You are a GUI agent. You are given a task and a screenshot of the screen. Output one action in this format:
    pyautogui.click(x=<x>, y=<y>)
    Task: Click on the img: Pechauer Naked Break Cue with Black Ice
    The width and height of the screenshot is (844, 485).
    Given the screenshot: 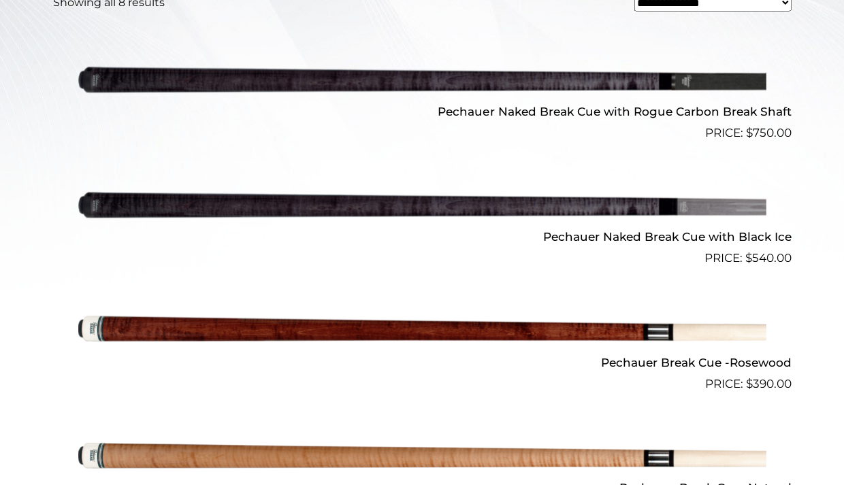 What is the action you would take?
    pyautogui.click(x=422, y=205)
    